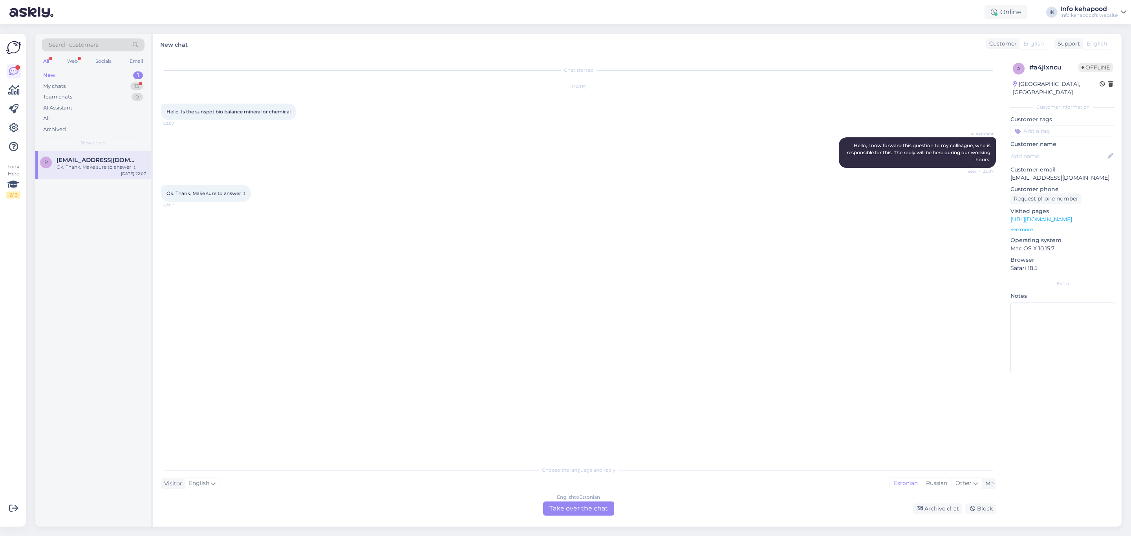  What do you see at coordinates (206, 193) in the screenshot?
I see `span: Ok. Thank. Make sure to answer it` at bounding box center [206, 193].